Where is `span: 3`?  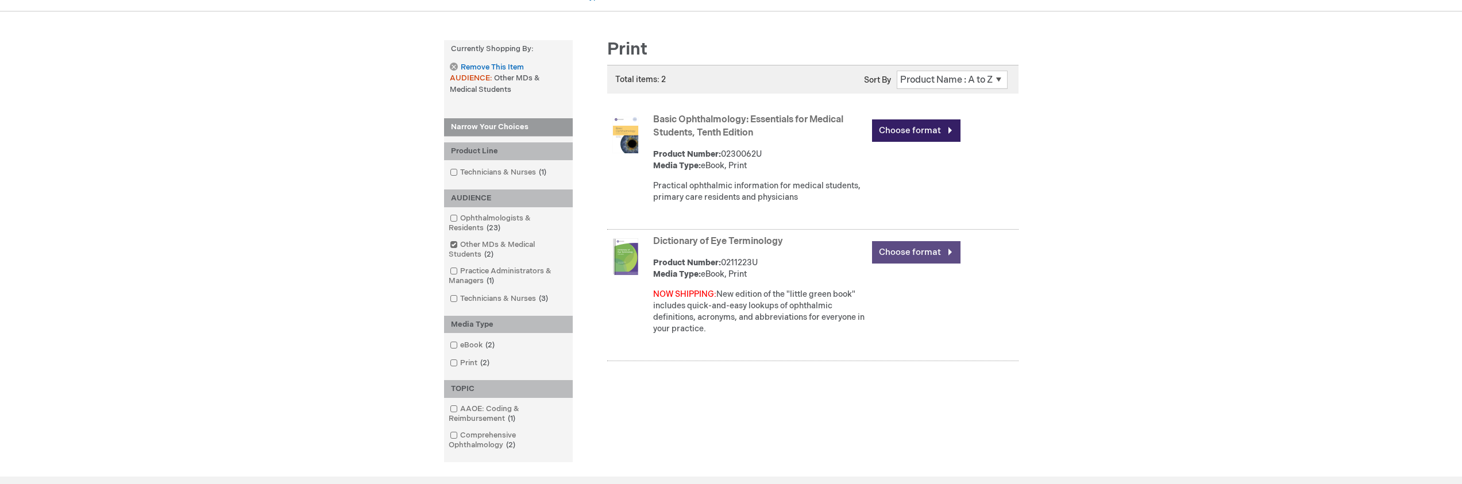 span: 3 is located at coordinates (543, 299).